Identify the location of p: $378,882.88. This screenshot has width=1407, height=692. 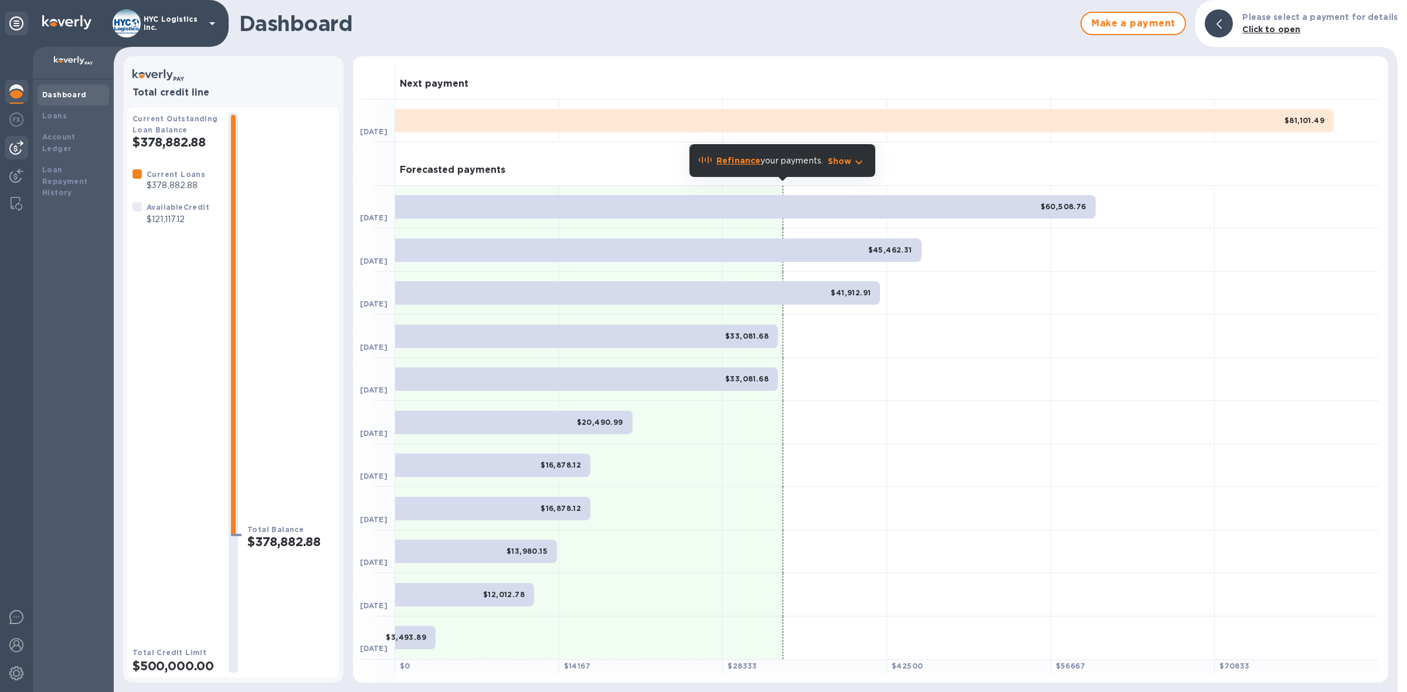
(176, 185).